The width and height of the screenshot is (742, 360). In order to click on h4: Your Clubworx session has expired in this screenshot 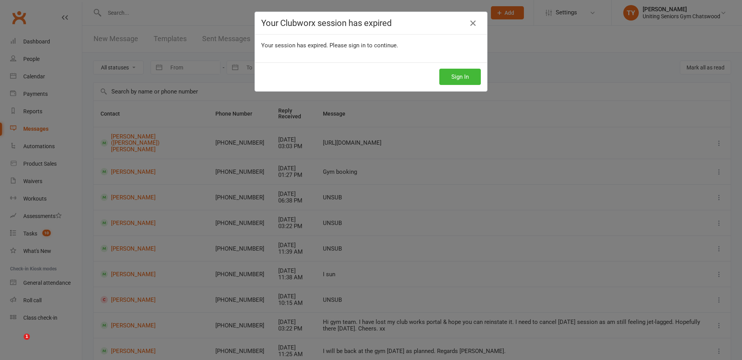, I will do `click(371, 23)`.